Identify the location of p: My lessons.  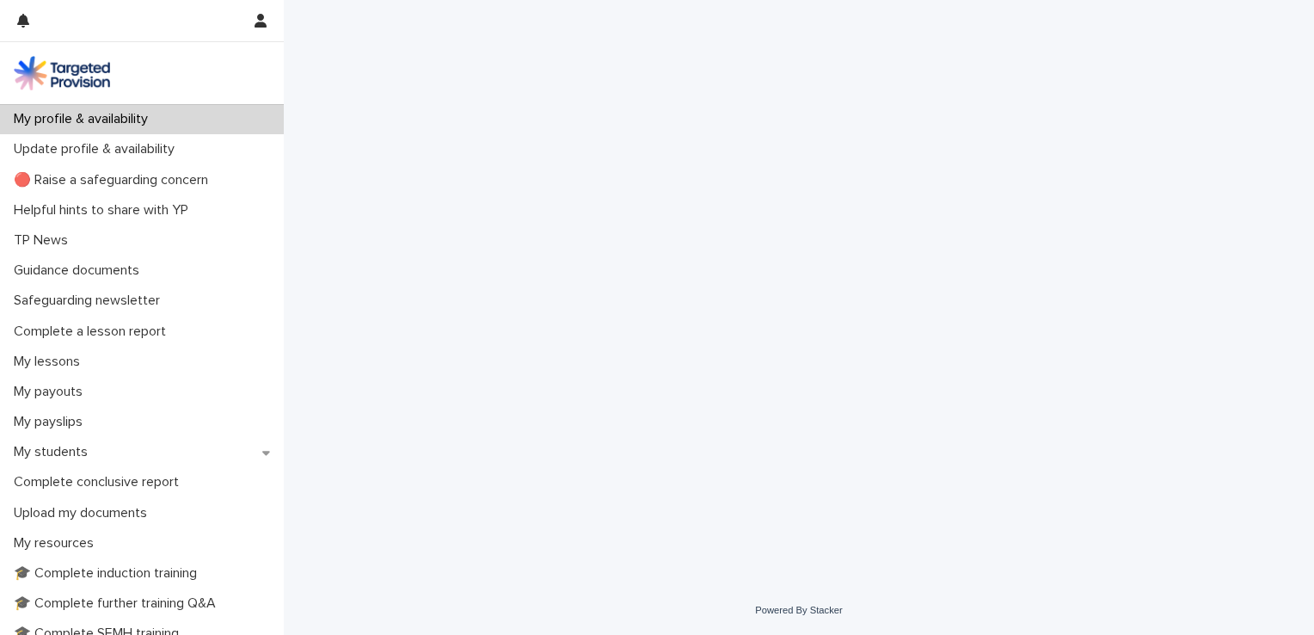
(50, 361).